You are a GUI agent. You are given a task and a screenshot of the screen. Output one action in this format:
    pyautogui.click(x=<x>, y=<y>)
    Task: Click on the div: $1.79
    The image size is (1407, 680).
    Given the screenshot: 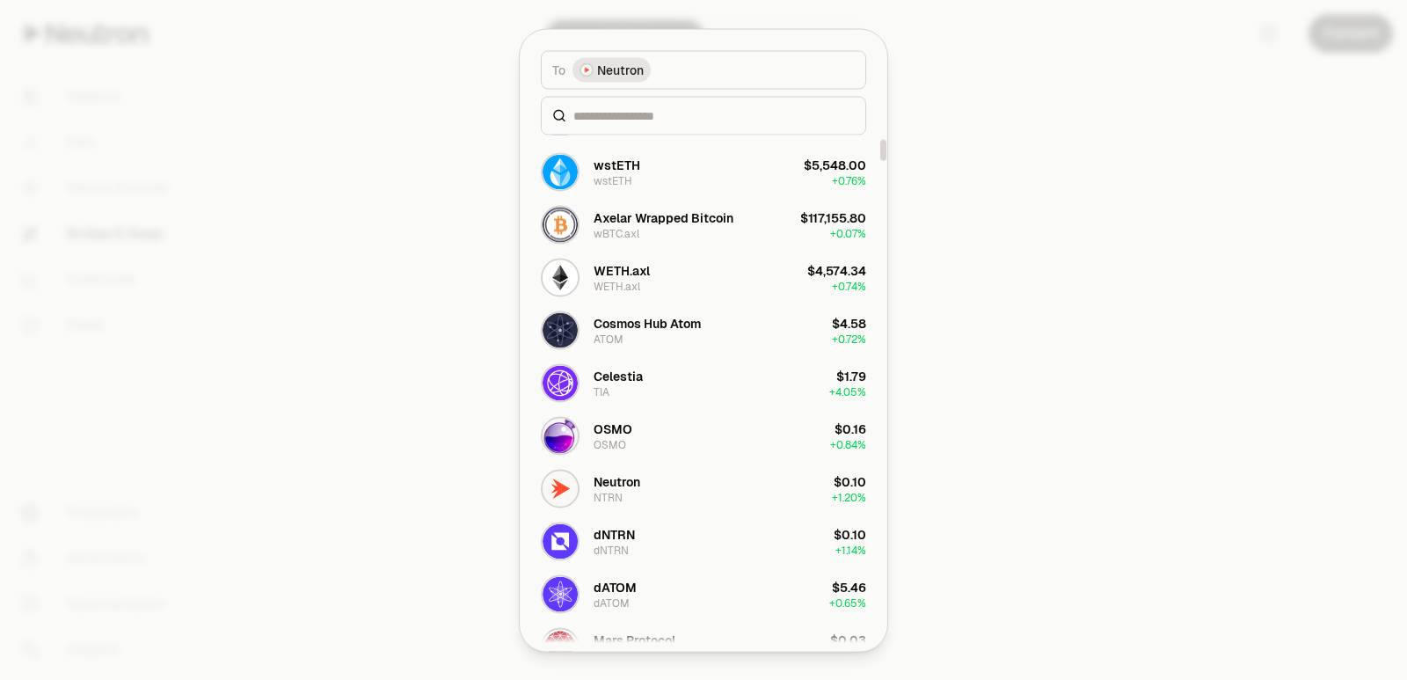 What is the action you would take?
    pyautogui.click(x=851, y=376)
    